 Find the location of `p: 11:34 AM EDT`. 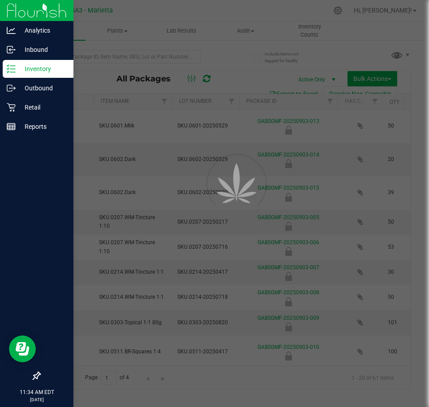

p: 11:34 AM EDT is located at coordinates (37, 392).